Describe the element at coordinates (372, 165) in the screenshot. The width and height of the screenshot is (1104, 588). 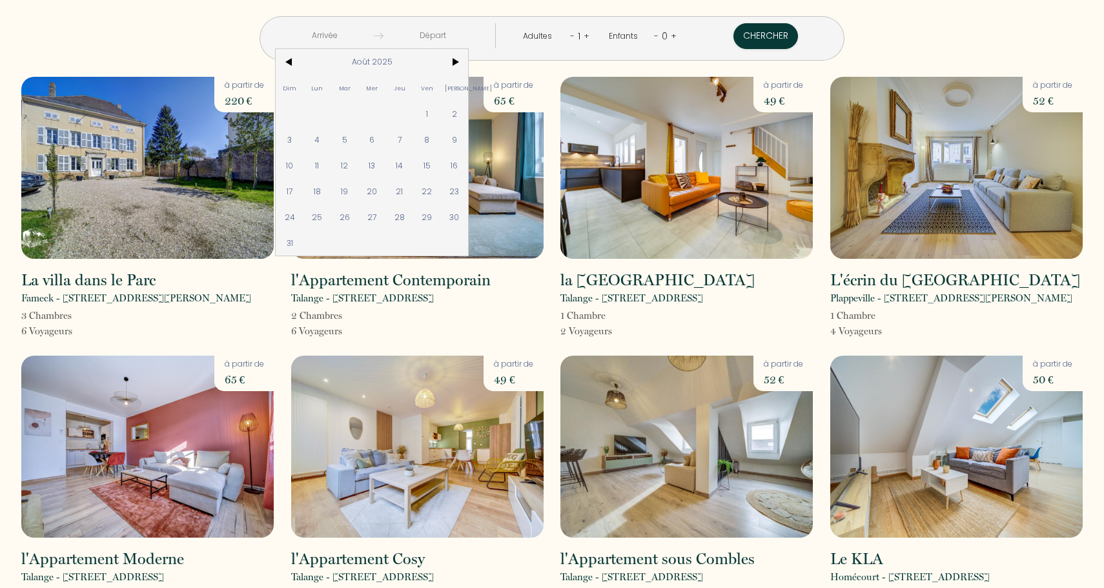
I see `span: 13` at that location.